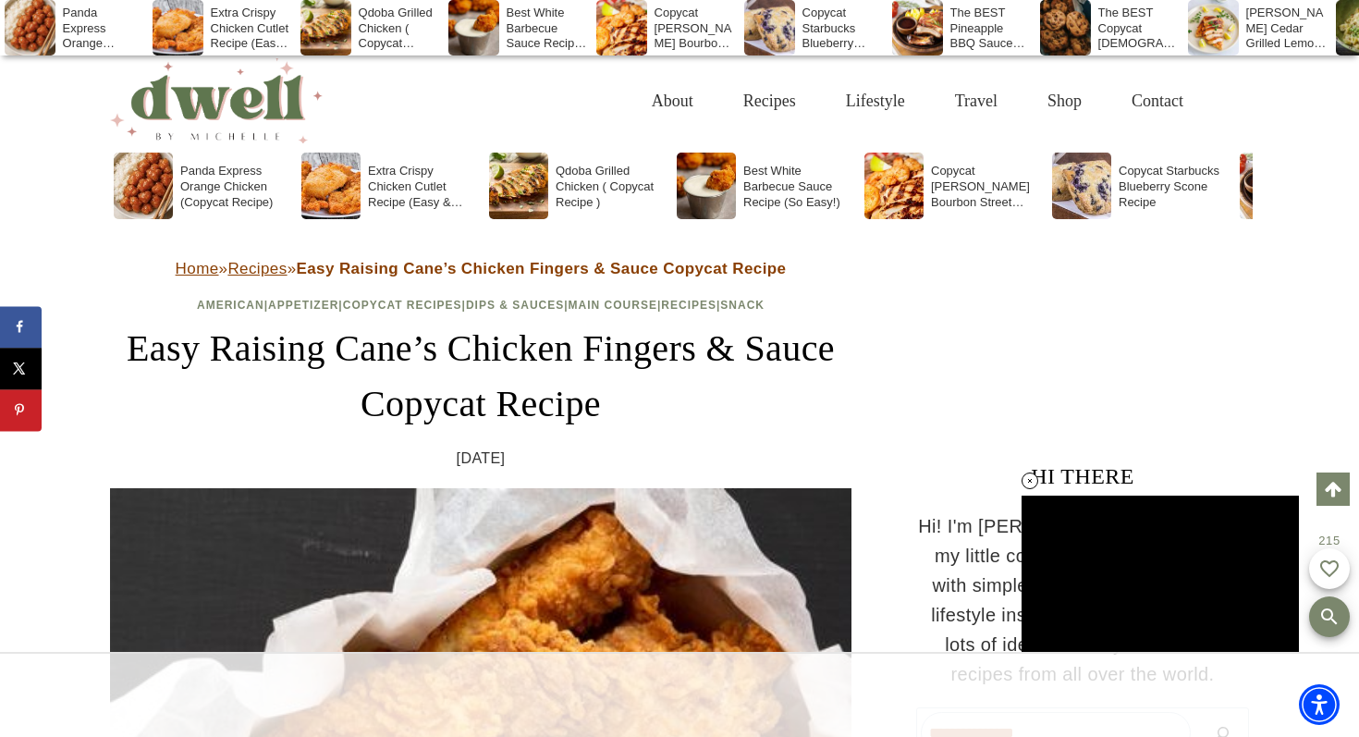  I want to click on div: Accessibility Menu, so click(1319, 704).